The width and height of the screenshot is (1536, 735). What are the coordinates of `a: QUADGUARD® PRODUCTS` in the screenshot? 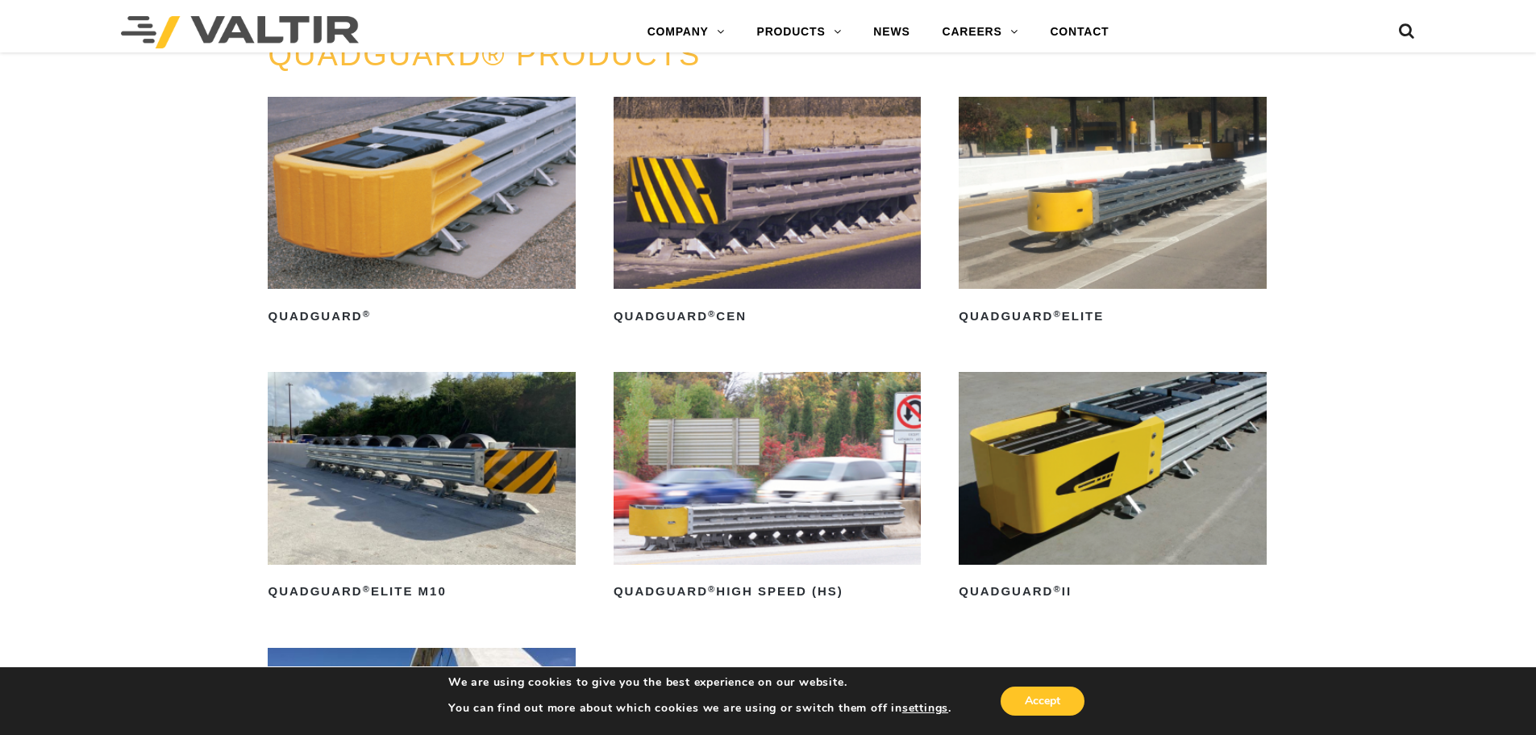 It's located at (484, 55).